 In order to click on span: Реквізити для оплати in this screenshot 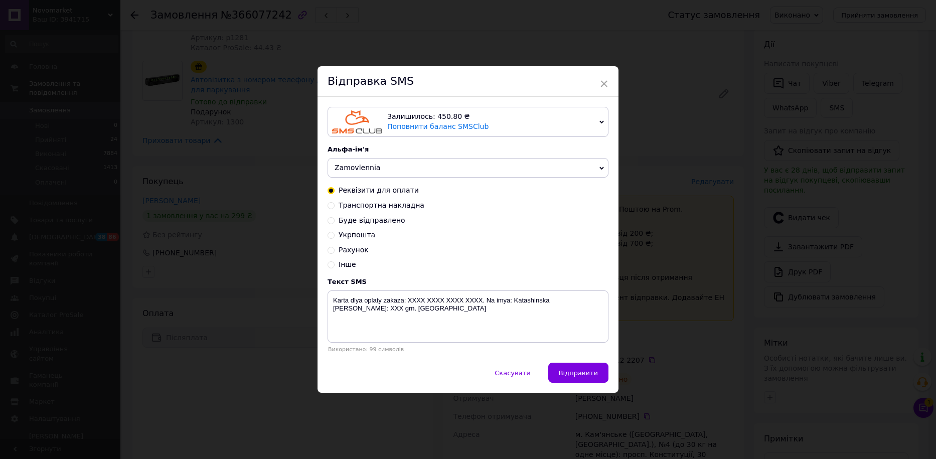, I will do `click(379, 190)`.